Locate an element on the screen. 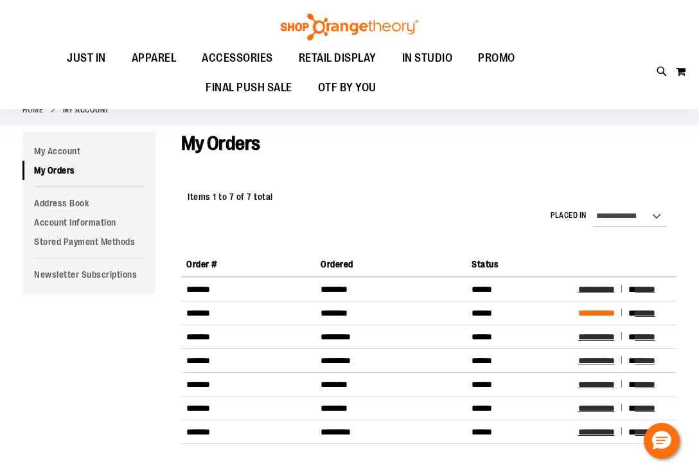 This screenshot has height=475, width=699. span: JUST IN is located at coordinates (86, 58).